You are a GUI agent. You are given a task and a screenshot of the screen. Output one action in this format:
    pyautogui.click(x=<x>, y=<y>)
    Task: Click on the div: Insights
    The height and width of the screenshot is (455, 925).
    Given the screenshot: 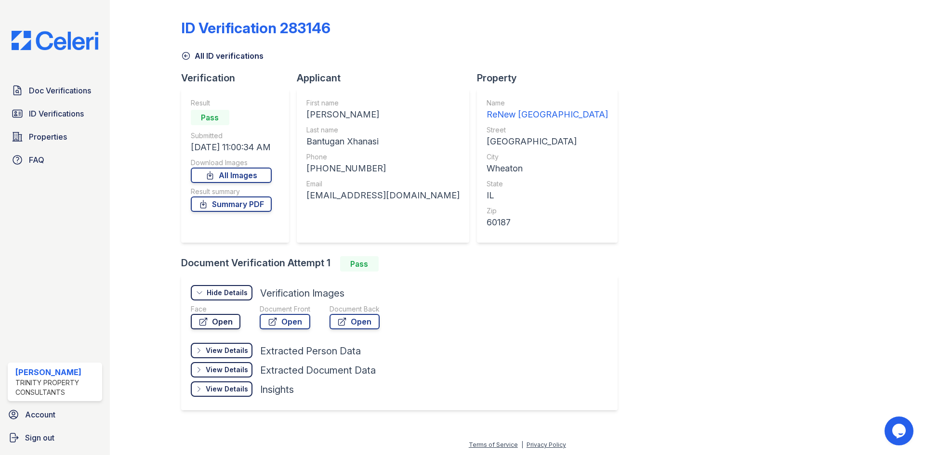 What is the action you would take?
    pyautogui.click(x=277, y=390)
    